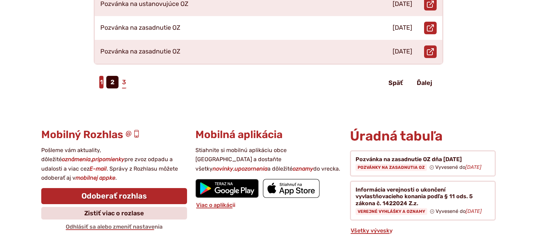 Image resolution: width=537 pixels, height=237 pixels. Describe the element at coordinates (114, 227) in the screenshot. I see `a: Odhlásiť sa alebo zmeniť nastavenia` at that location.